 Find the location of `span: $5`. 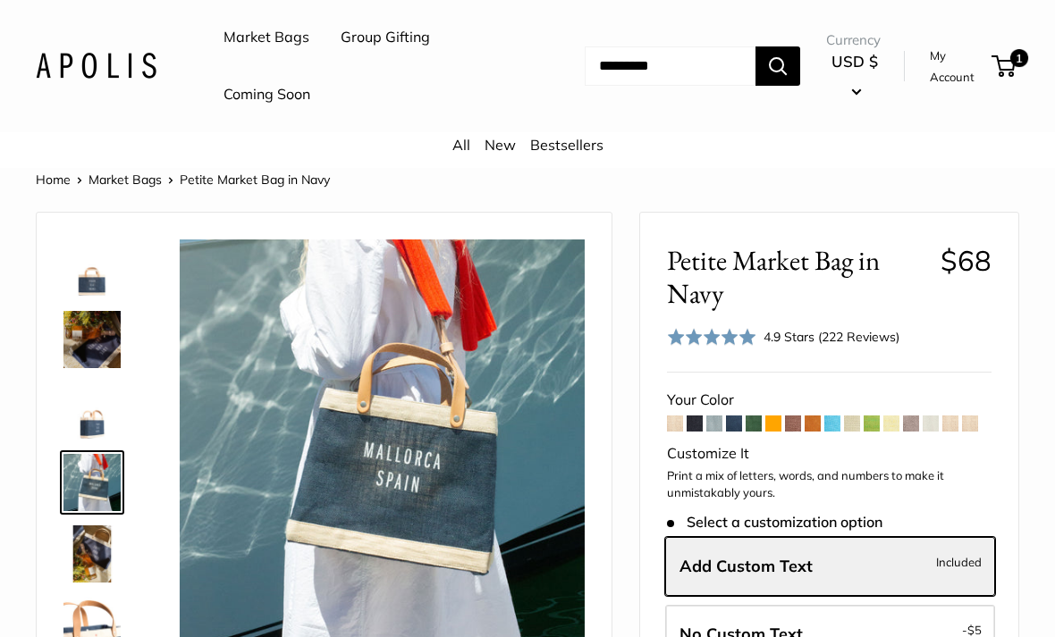

span: $5 is located at coordinates (974, 630).